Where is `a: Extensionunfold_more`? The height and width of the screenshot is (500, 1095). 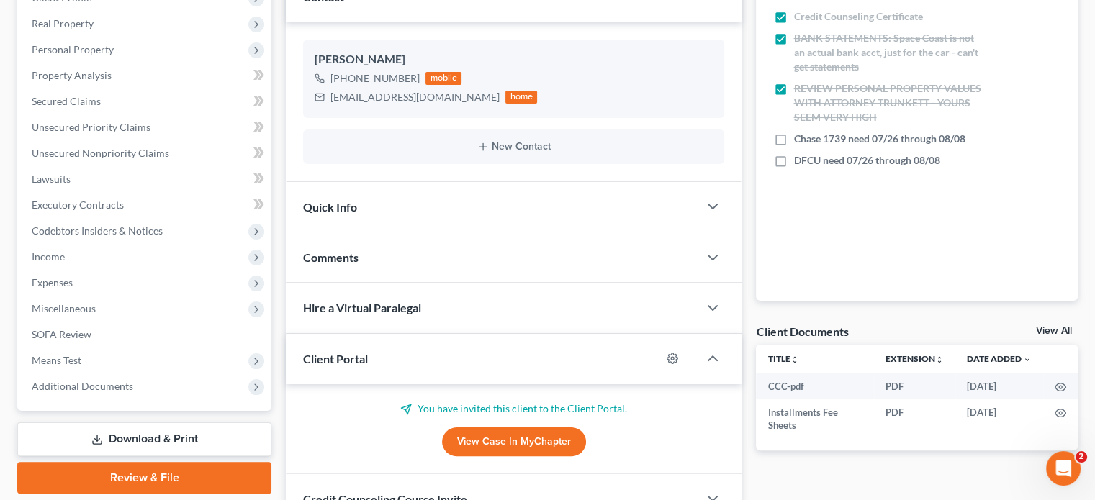 a: Extensionunfold_more is located at coordinates (914, 358).